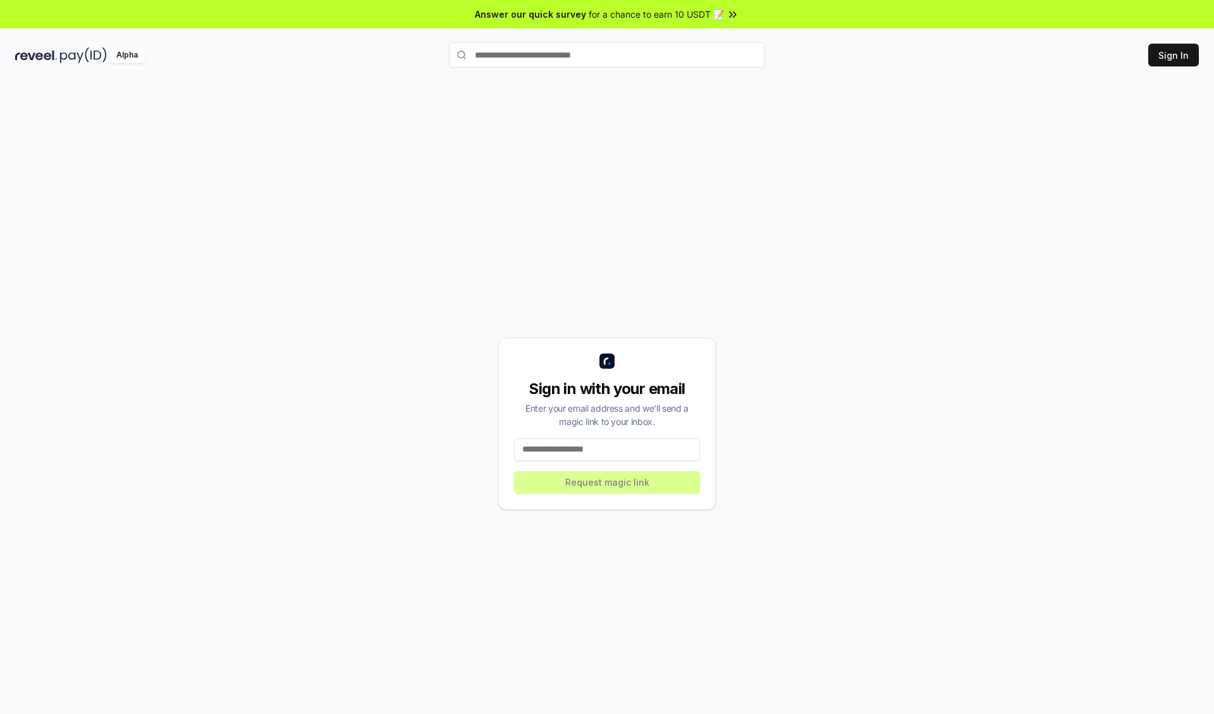  Describe the element at coordinates (607, 361) in the screenshot. I see `img: logo_small` at that location.